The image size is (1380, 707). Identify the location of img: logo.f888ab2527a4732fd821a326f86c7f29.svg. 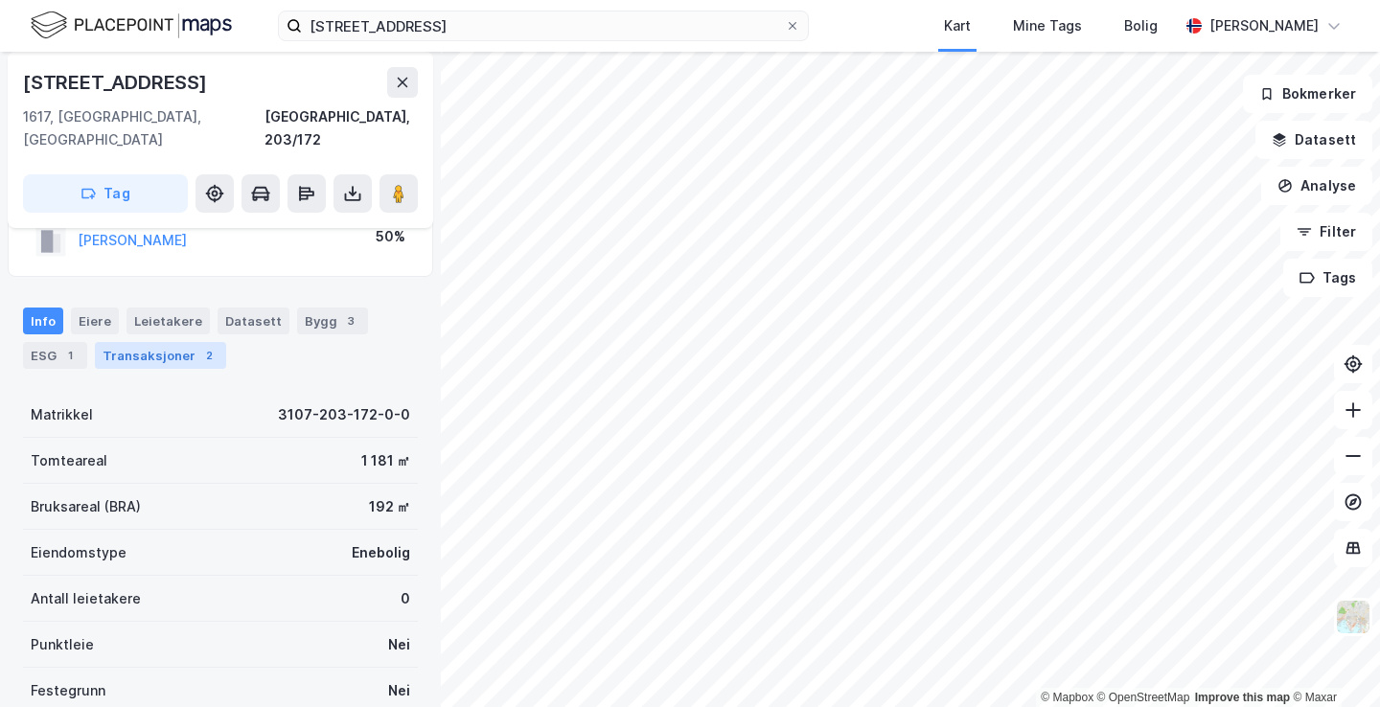
(131, 25).